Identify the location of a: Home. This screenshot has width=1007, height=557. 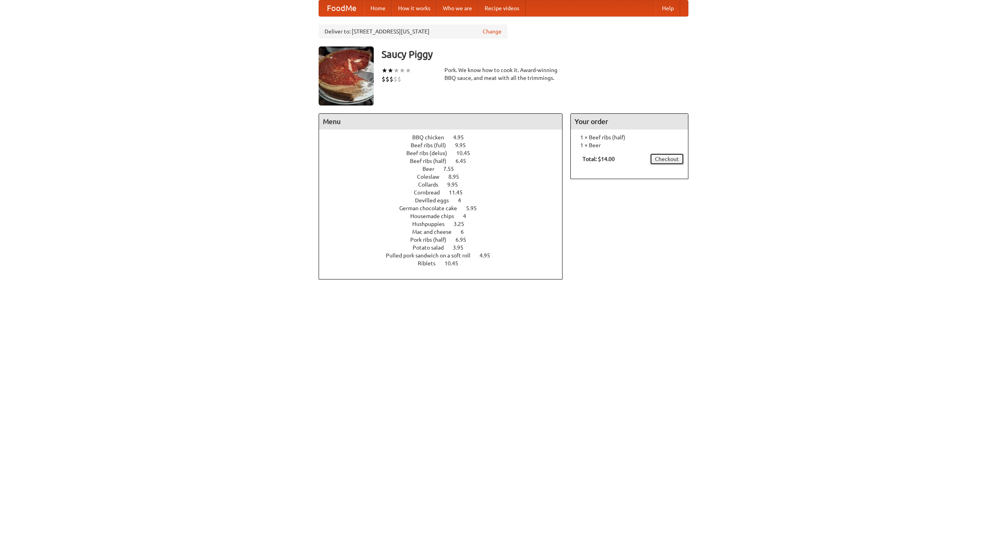
(378, 8).